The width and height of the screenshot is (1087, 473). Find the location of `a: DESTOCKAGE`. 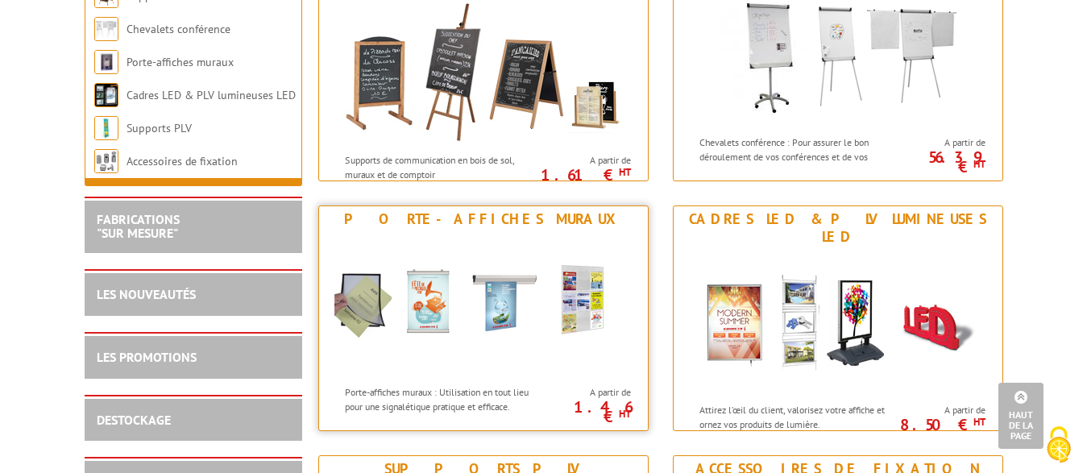

a: DESTOCKAGE is located at coordinates (134, 420).